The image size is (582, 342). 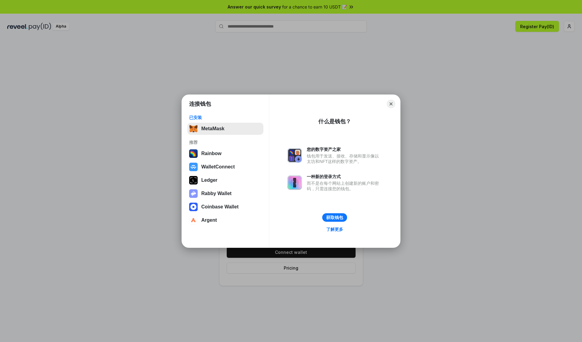 What do you see at coordinates (334, 217) in the screenshot?
I see `button: 获取钱包` at bounding box center [334, 217].